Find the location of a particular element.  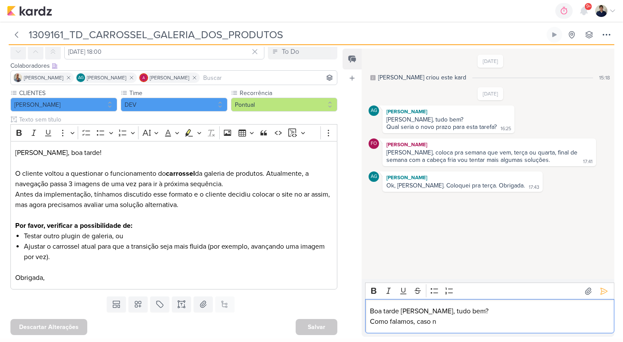

label: CLIENTES is located at coordinates (68, 93).